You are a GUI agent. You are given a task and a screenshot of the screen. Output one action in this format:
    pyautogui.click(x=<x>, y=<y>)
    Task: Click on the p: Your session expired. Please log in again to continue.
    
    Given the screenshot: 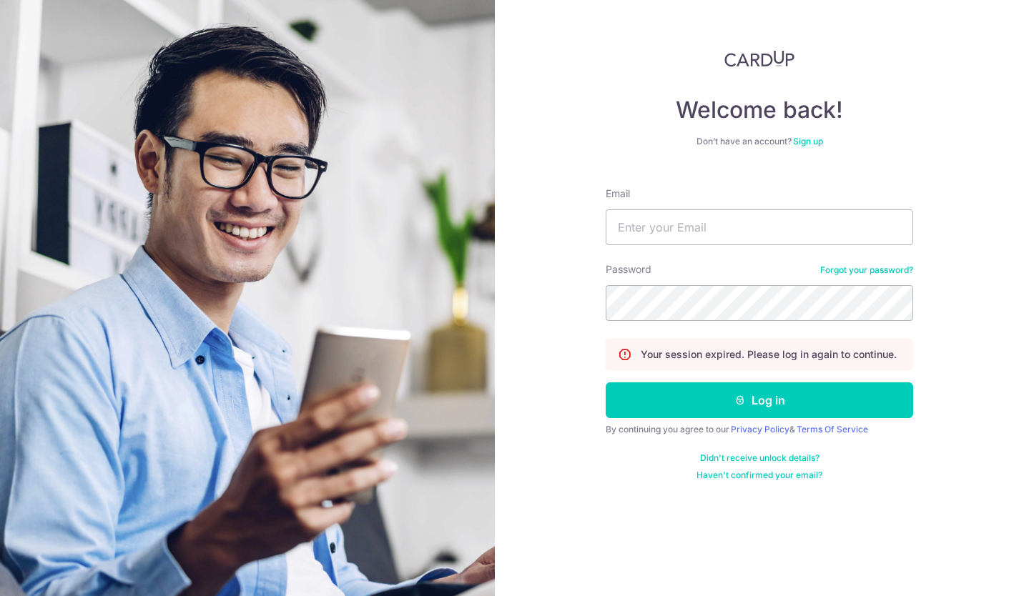 What is the action you would take?
    pyautogui.click(x=769, y=355)
    